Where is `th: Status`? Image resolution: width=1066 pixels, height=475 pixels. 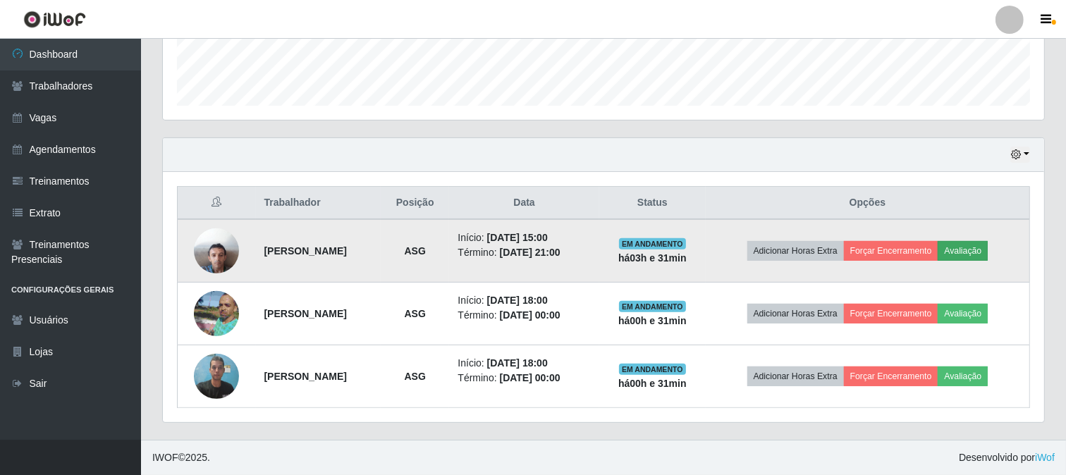
th: Status is located at coordinates (652, 203).